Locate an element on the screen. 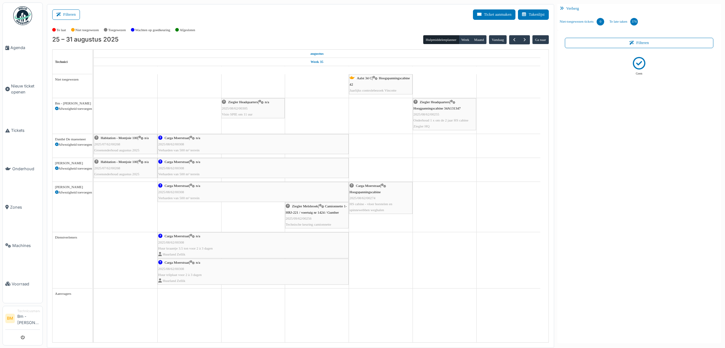 This screenshot has height=348, width=725. div: 0 is located at coordinates (601, 22).